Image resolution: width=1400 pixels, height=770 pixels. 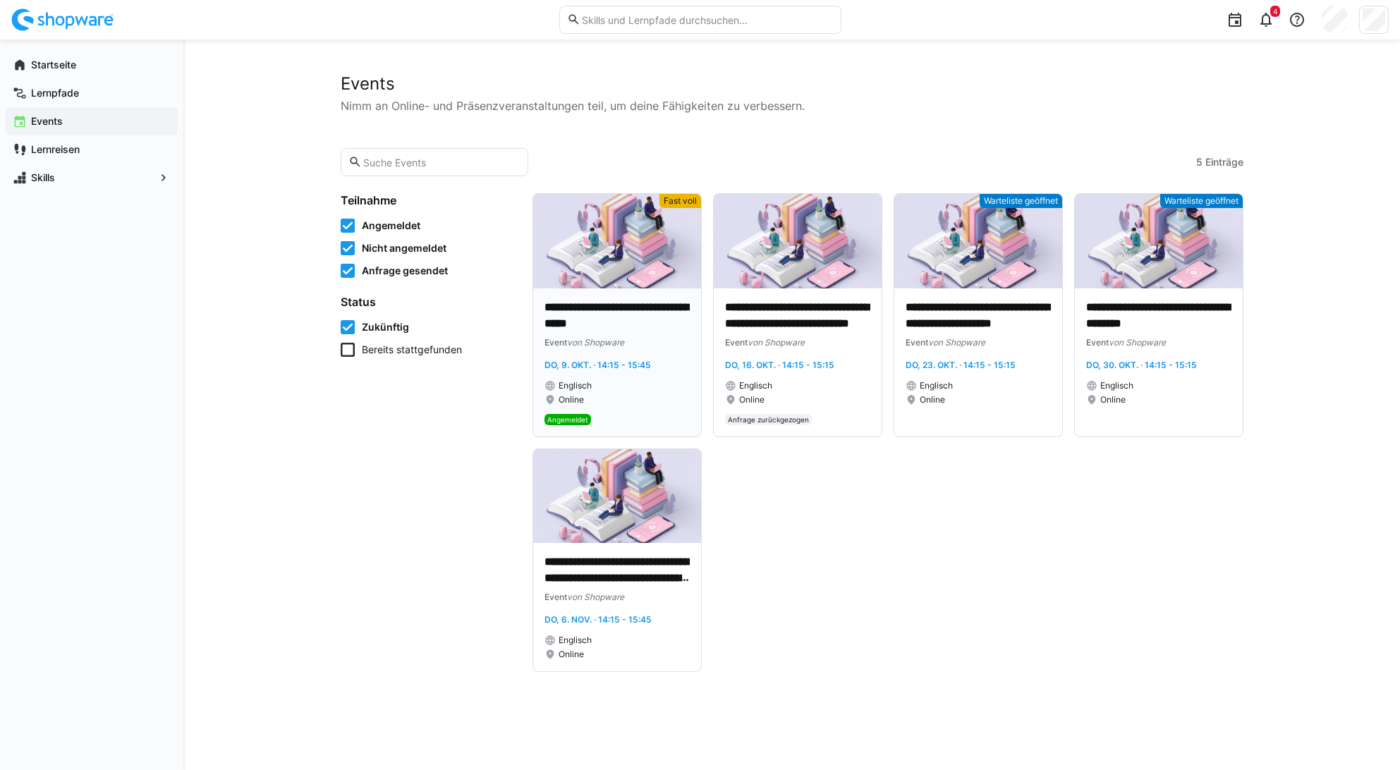 What do you see at coordinates (412, 350) in the screenshot?
I see `span: Bereits stattgefunden` at bounding box center [412, 350].